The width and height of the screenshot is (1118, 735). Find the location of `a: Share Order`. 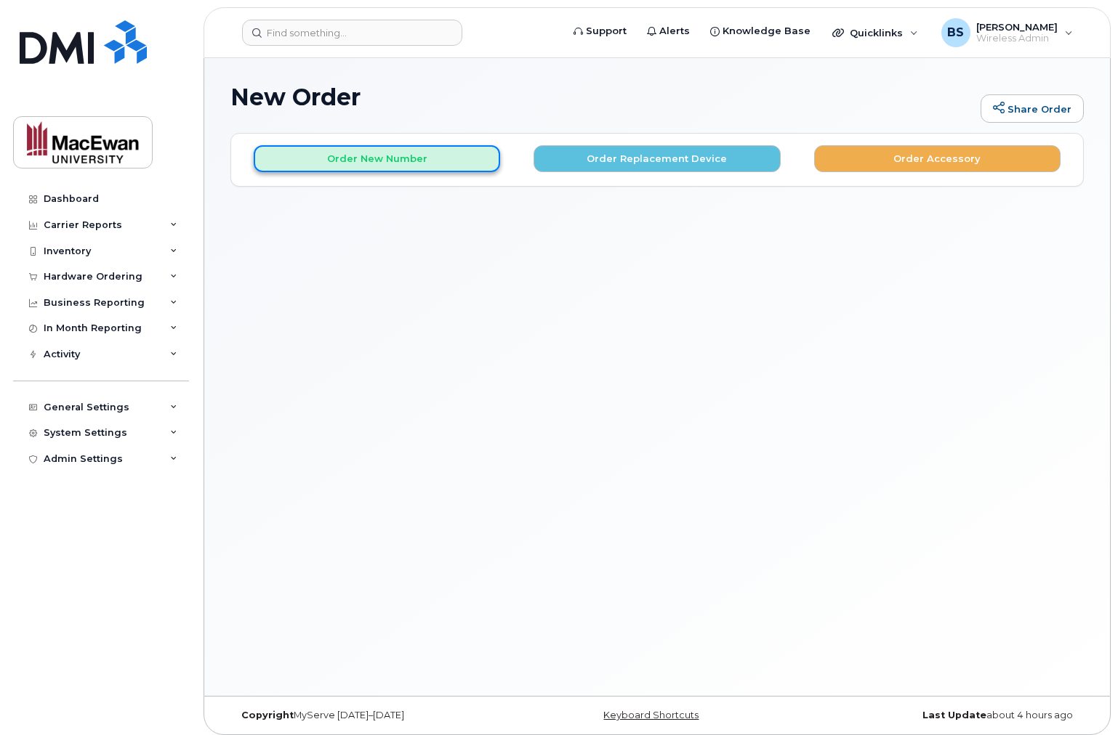

a: Share Order is located at coordinates (1032, 109).